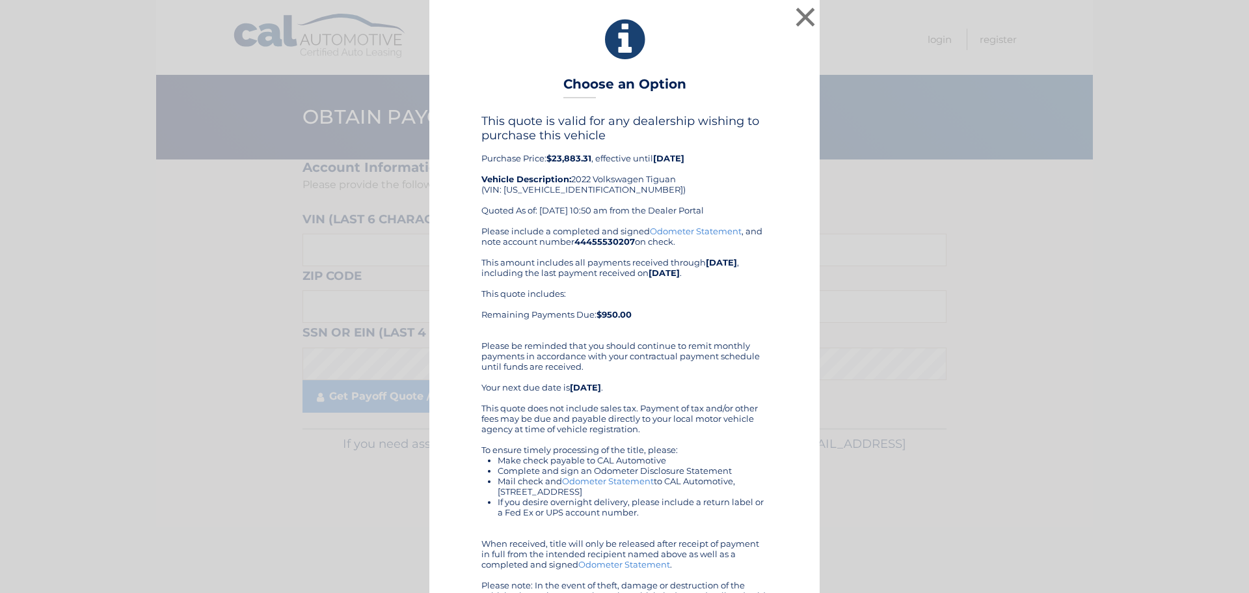  What do you see at coordinates (614, 314) in the screenshot?
I see `b: $950.00` at bounding box center [614, 314].